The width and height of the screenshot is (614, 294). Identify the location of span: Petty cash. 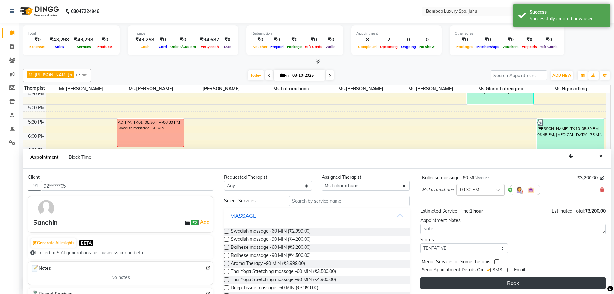
(210, 47).